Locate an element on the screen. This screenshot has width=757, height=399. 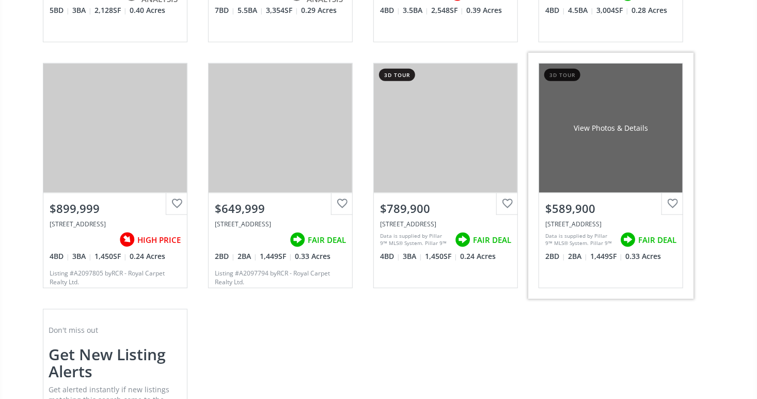
div: 201 Canal Street, Rural Ponoka County, AB T4L2N3 is located at coordinates (280, 224).